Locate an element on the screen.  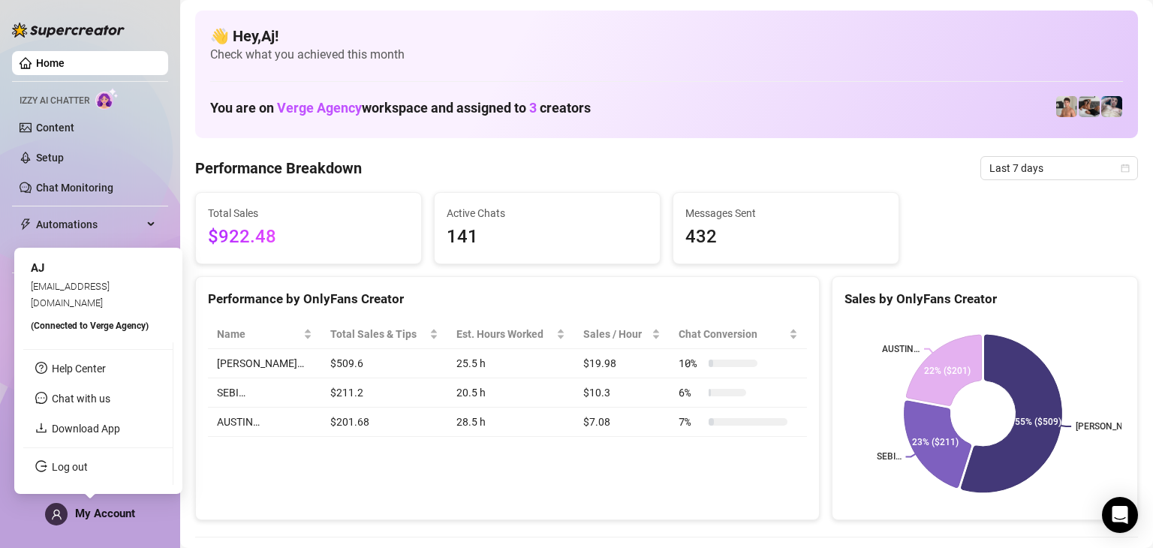
td: $10.3 is located at coordinates (622, 392).